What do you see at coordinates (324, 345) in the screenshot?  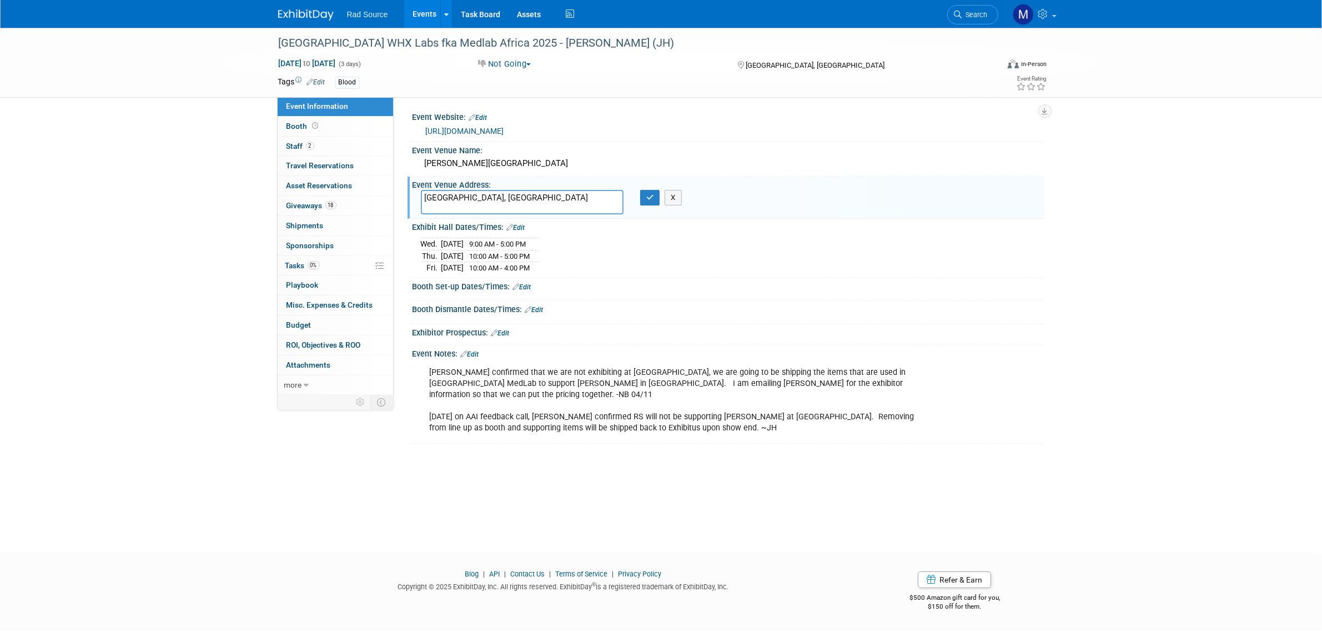 I see `span: ROI, Objectives & ROO` at bounding box center [324, 345].